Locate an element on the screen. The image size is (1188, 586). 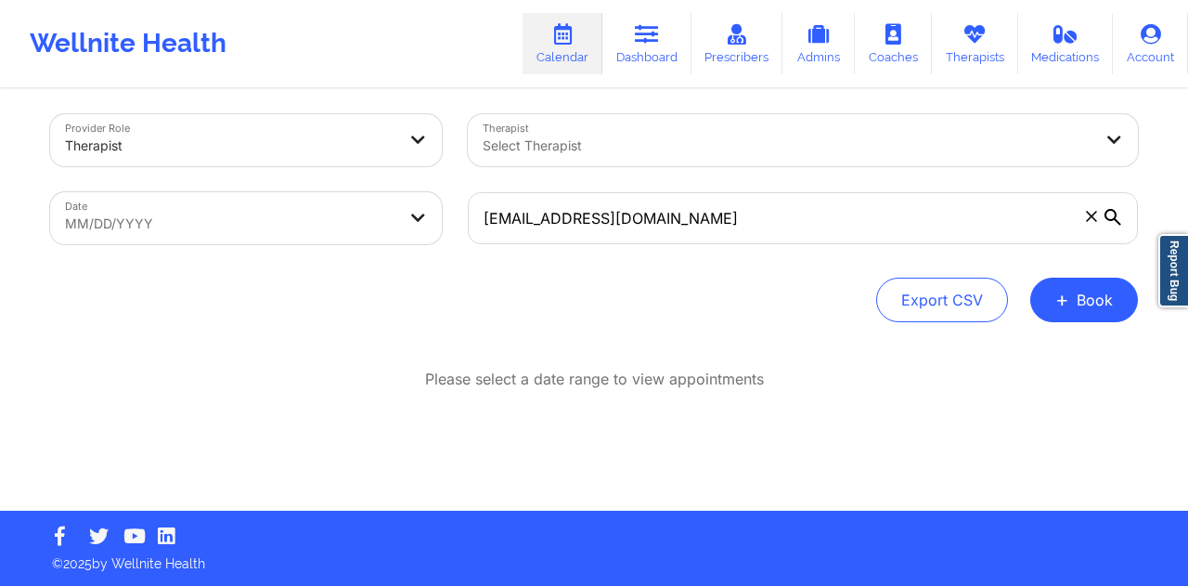
a: Prescribers is located at coordinates (737, 44).